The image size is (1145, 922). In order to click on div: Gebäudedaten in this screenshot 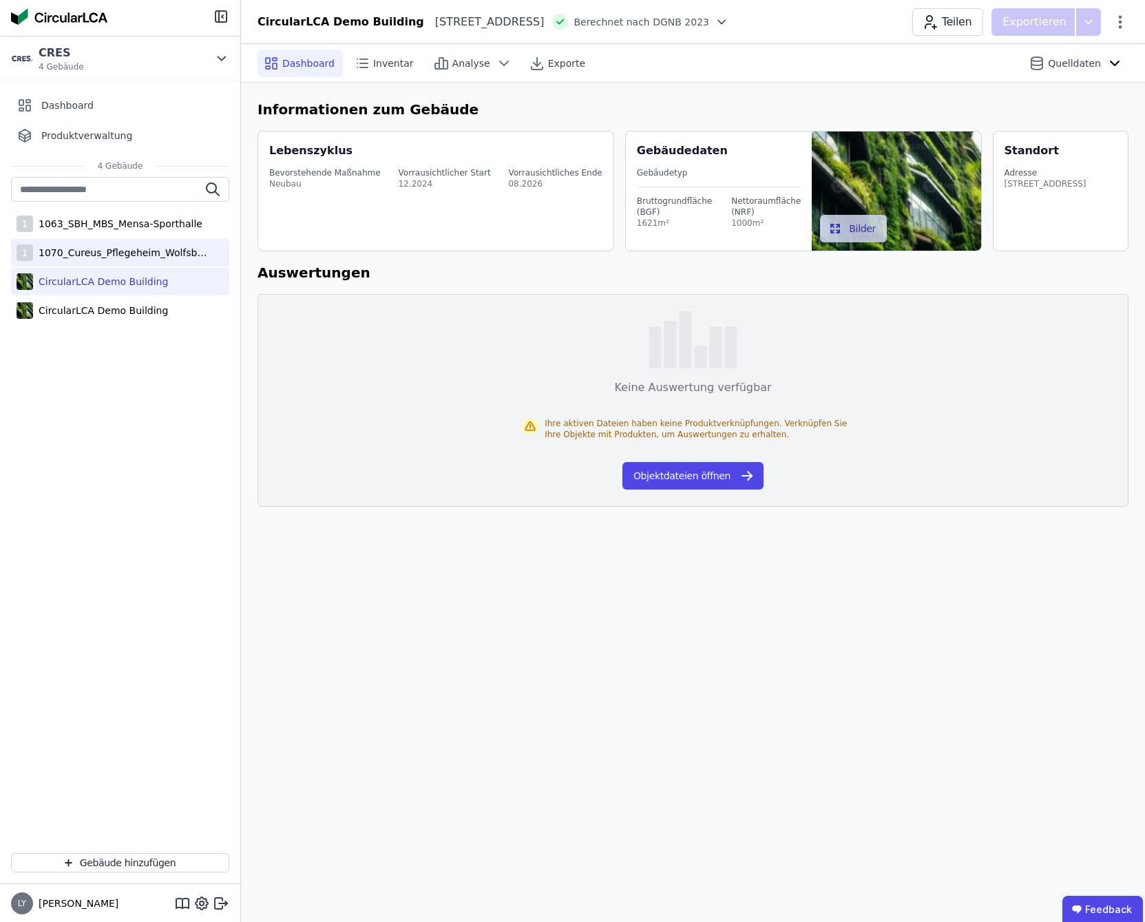, I will do `click(724, 151)`.